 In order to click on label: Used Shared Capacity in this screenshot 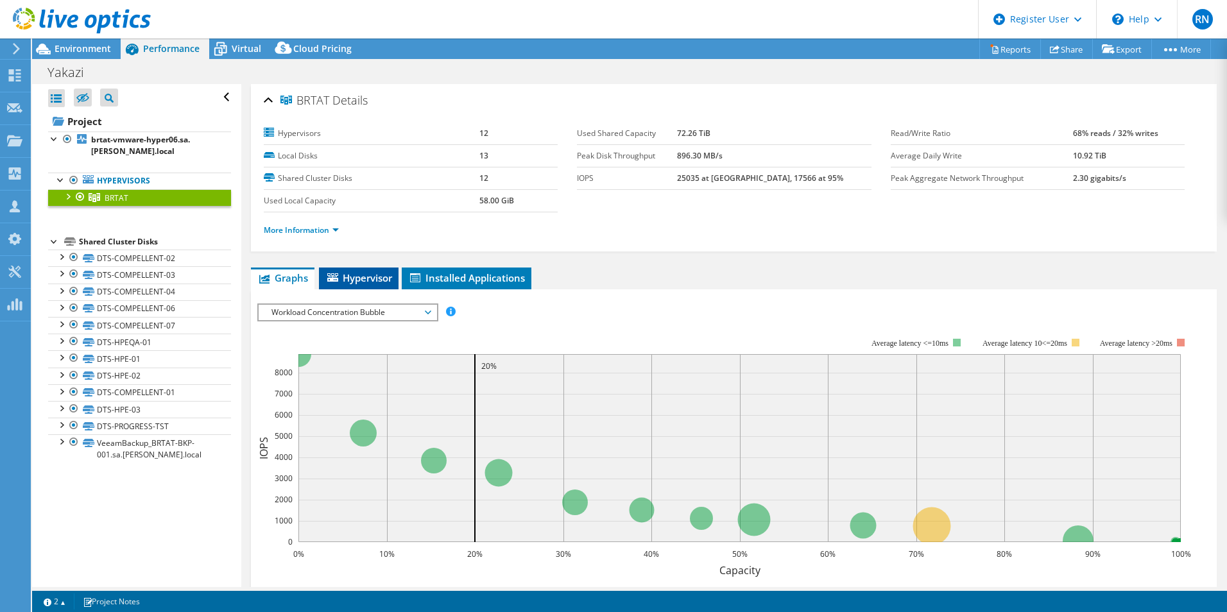, I will do `click(627, 134)`.